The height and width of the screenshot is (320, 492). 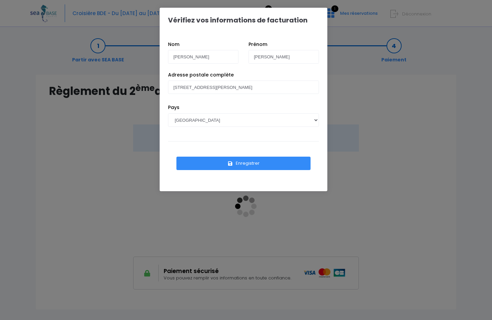 I want to click on label: Nom, so click(x=174, y=44).